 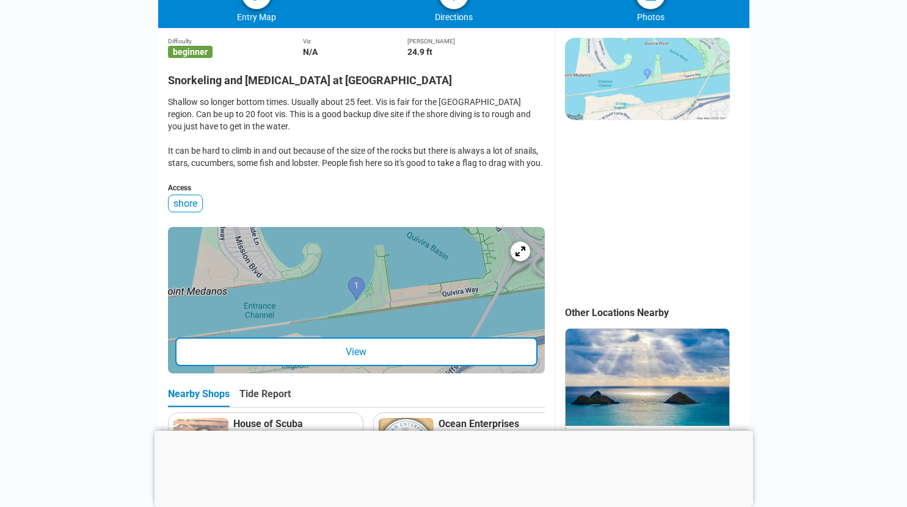 What do you see at coordinates (198, 397) in the screenshot?
I see `div: Nearby Shops` at bounding box center [198, 397].